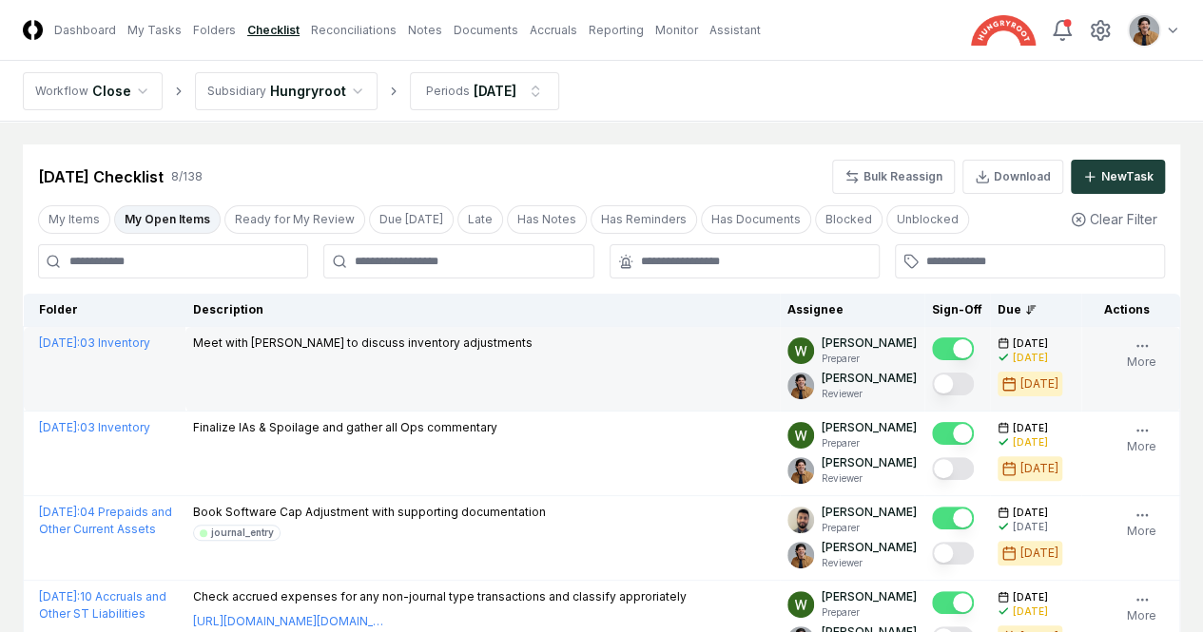 The image size is (1203, 632). What do you see at coordinates (167, 220) in the screenshot?
I see `button: My Open Items` at bounding box center [167, 220].